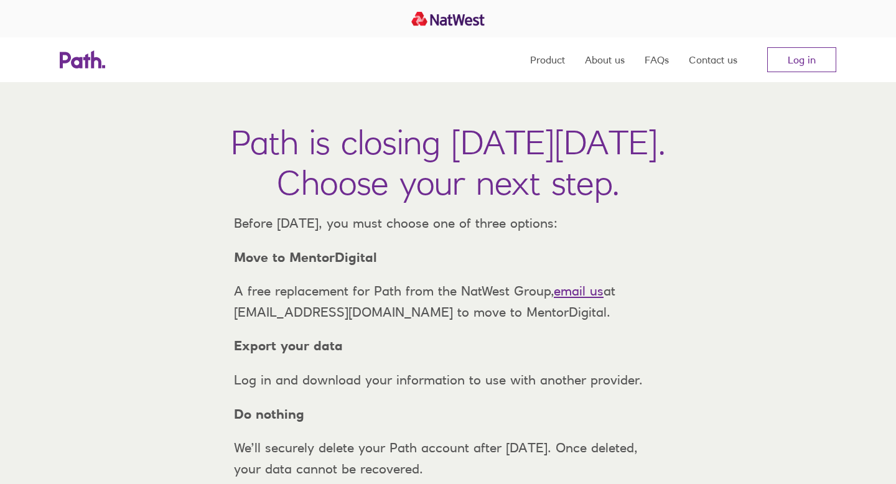 Image resolution: width=896 pixels, height=484 pixels. I want to click on a: Log in, so click(802, 60).